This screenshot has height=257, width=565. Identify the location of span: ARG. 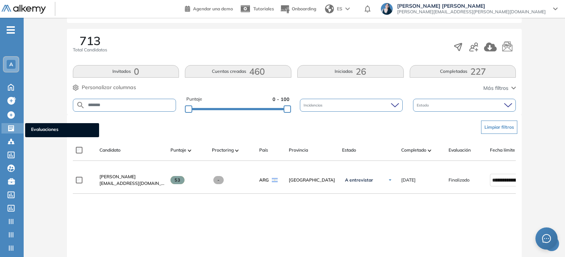
(264, 180).